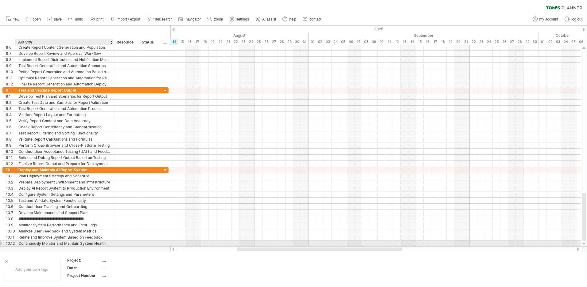 Image resolution: width=587 pixels, height=287 pixels. I want to click on div: Conduct User Training and Onboarding, so click(64, 207).